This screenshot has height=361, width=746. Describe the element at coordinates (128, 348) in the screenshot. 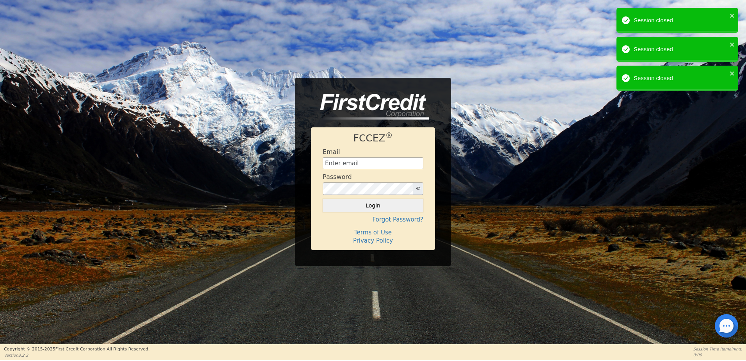

I see `span: All Rights Reserved.` at that location.